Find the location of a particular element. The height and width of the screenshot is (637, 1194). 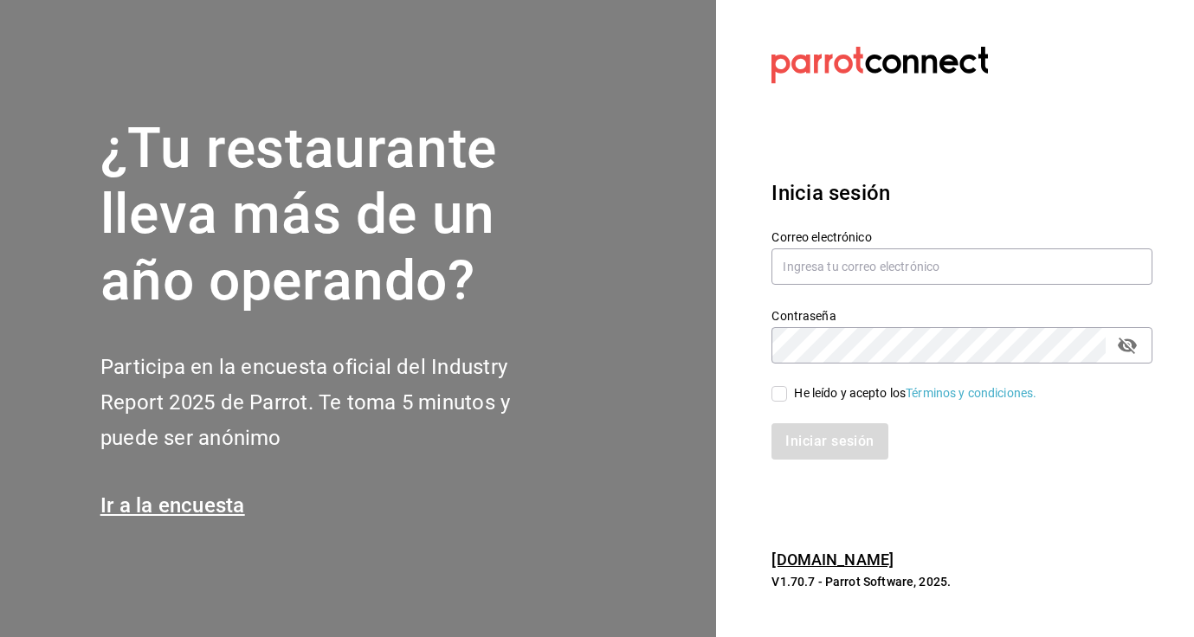

label: Correo electrónico is located at coordinates (962, 236).